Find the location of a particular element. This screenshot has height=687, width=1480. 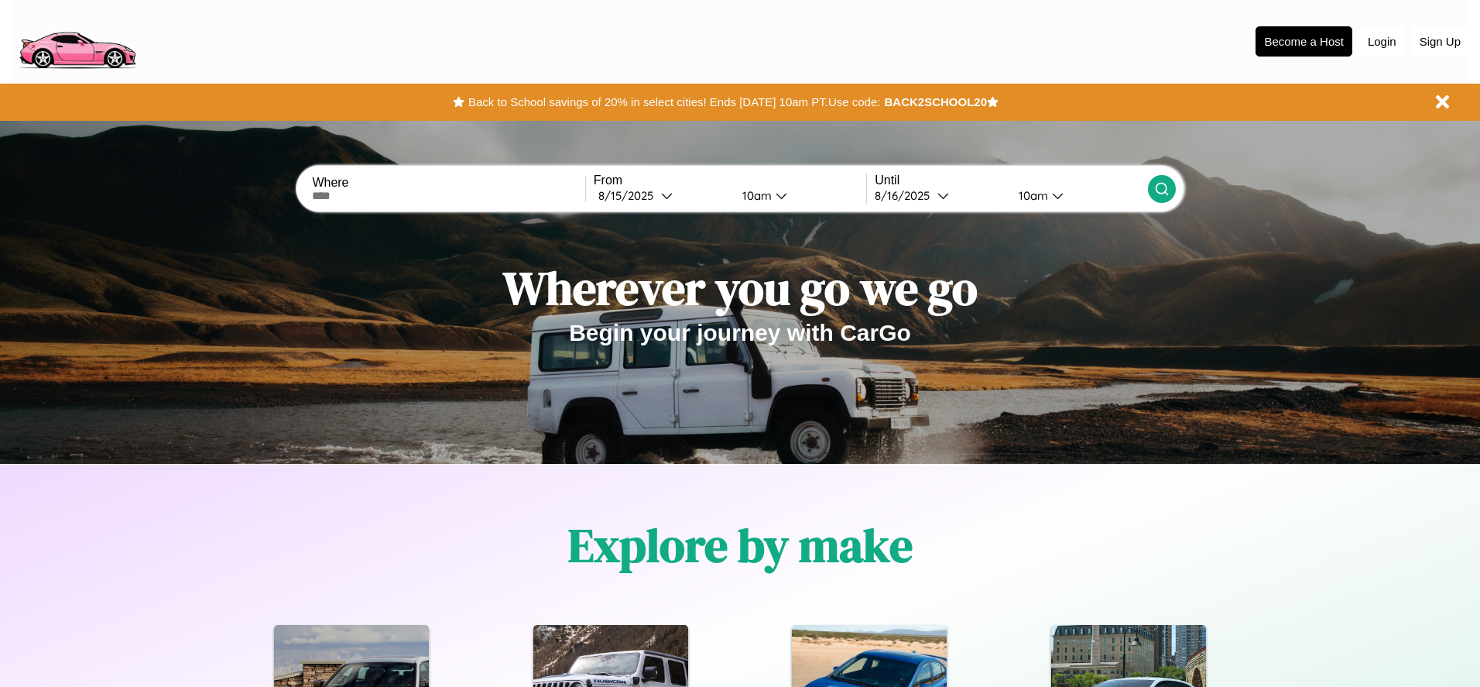

button: Become a Host is located at coordinates (1304, 41).